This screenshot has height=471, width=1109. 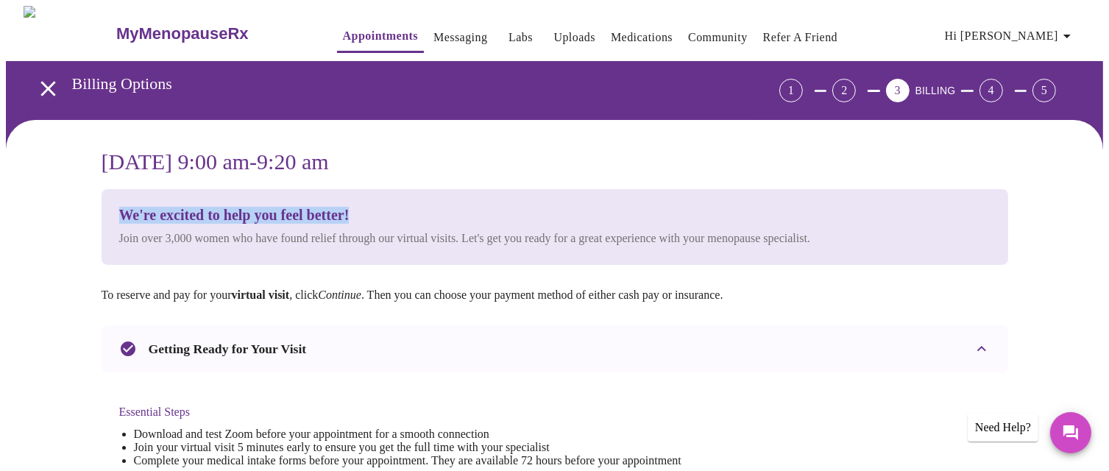 What do you see at coordinates (935, 90) in the screenshot?
I see `span: BILLING` at bounding box center [935, 90].